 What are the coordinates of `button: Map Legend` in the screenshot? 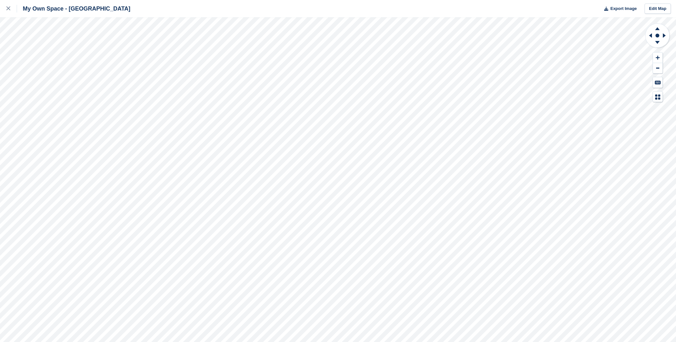 It's located at (657, 97).